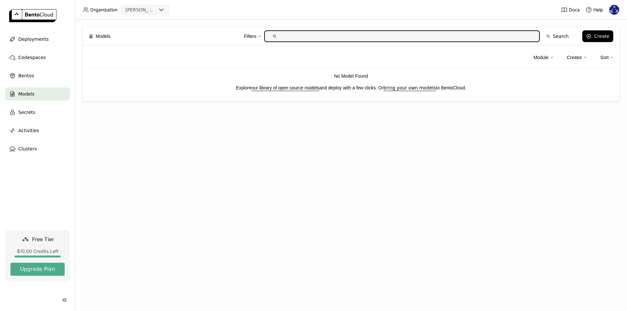 This screenshot has height=311, width=627. What do you see at coordinates (351, 76) in the screenshot?
I see `p: No Model Found` at bounding box center [351, 76].